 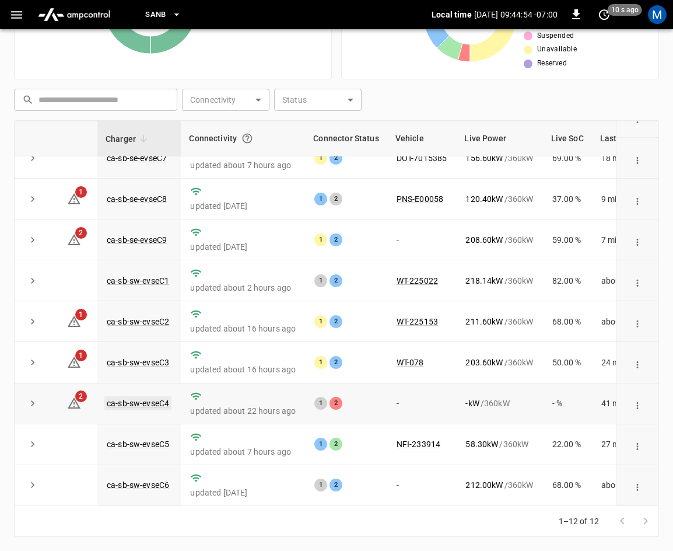 I want to click on a: PNS-E00058, so click(x=420, y=199).